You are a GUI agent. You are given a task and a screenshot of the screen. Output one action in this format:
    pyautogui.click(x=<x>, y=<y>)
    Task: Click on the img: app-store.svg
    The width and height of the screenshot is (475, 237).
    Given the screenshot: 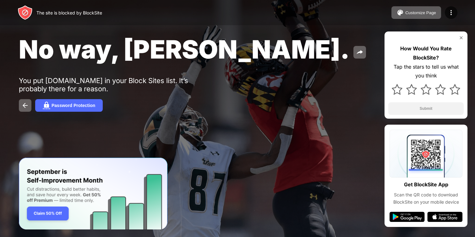 What is the action you would take?
    pyautogui.click(x=445, y=217)
    